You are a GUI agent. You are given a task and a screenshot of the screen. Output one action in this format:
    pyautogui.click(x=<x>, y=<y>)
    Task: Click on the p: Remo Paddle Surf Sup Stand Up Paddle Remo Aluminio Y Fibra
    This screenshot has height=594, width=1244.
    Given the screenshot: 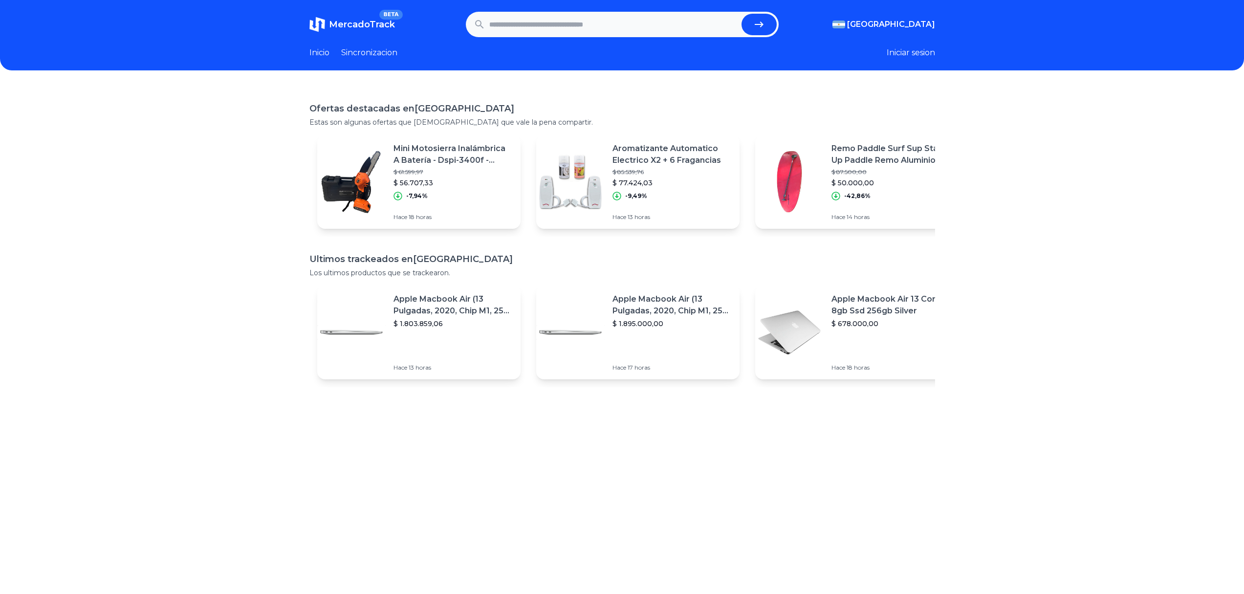 What is the action you would take?
    pyautogui.click(x=891, y=154)
    